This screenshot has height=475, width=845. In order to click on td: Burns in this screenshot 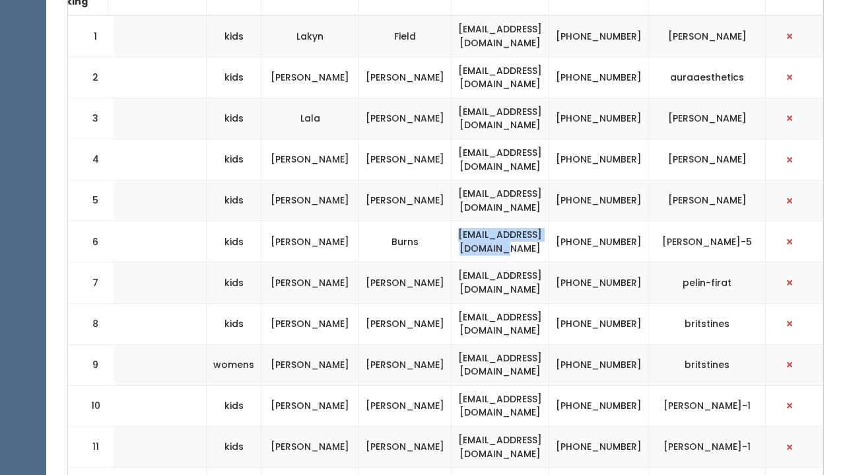, I will do `click(406, 242)`.